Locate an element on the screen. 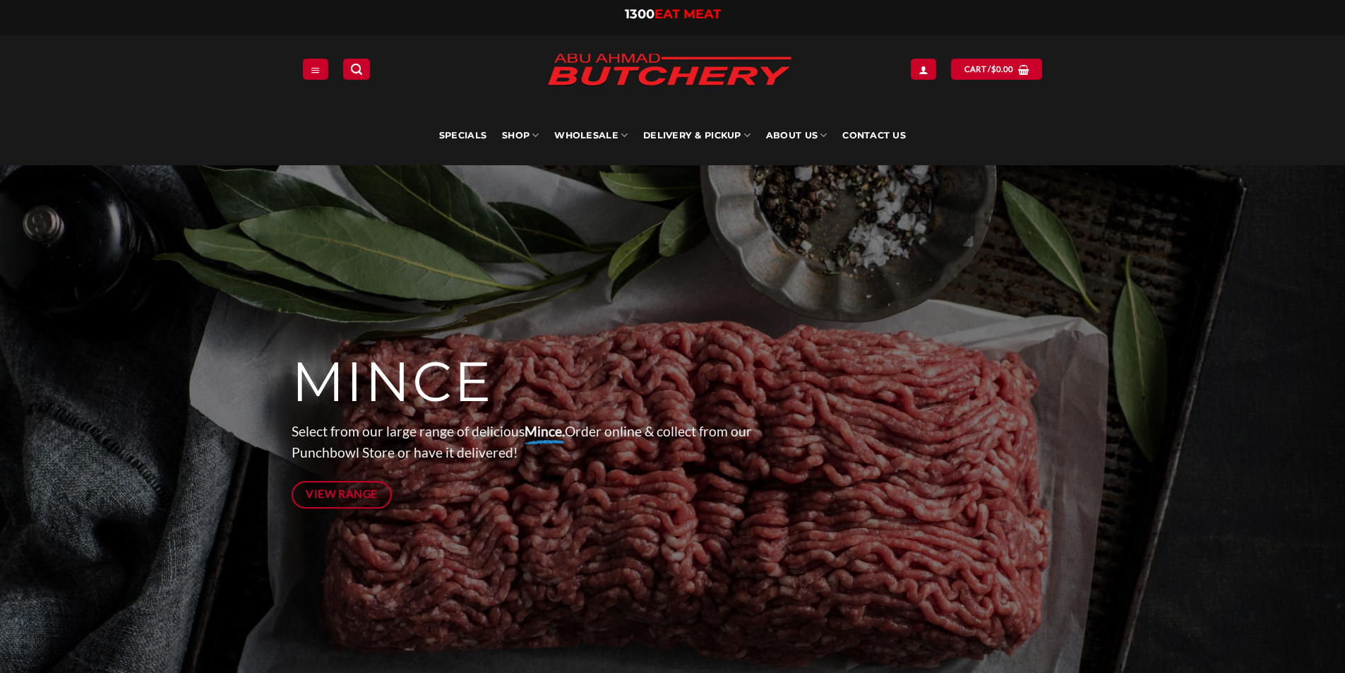  a: Specials is located at coordinates (462, 136).